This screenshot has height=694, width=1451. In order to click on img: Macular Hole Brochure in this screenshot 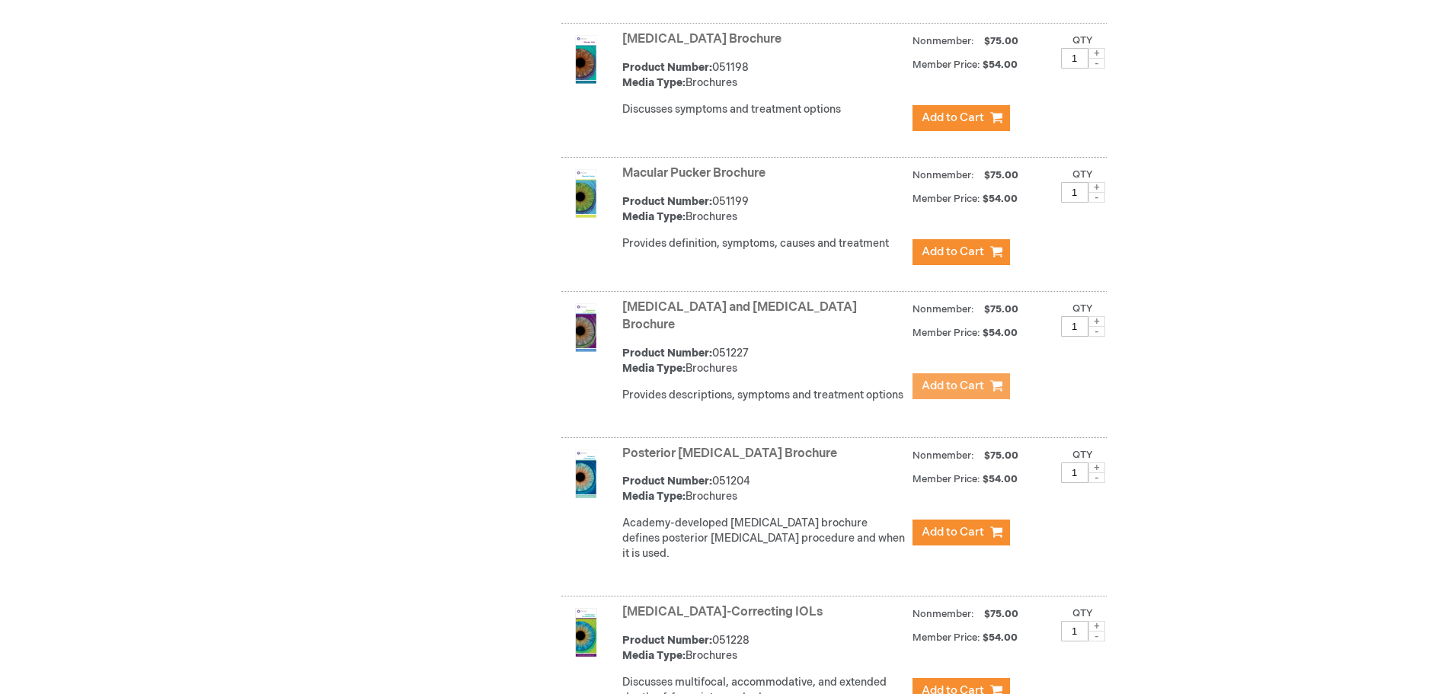, I will do `click(586, 59)`.